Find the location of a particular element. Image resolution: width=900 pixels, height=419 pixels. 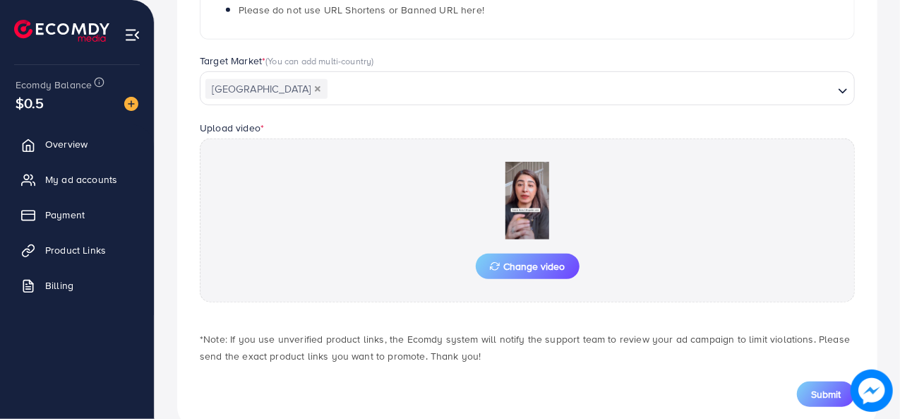

button: Submit is located at coordinates (826, 394).